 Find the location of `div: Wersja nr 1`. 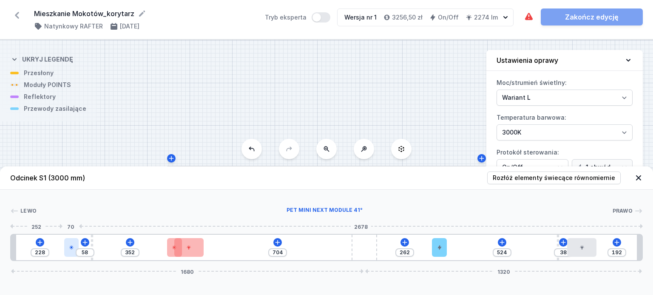

div: Wersja nr 1 is located at coordinates (360, 17).